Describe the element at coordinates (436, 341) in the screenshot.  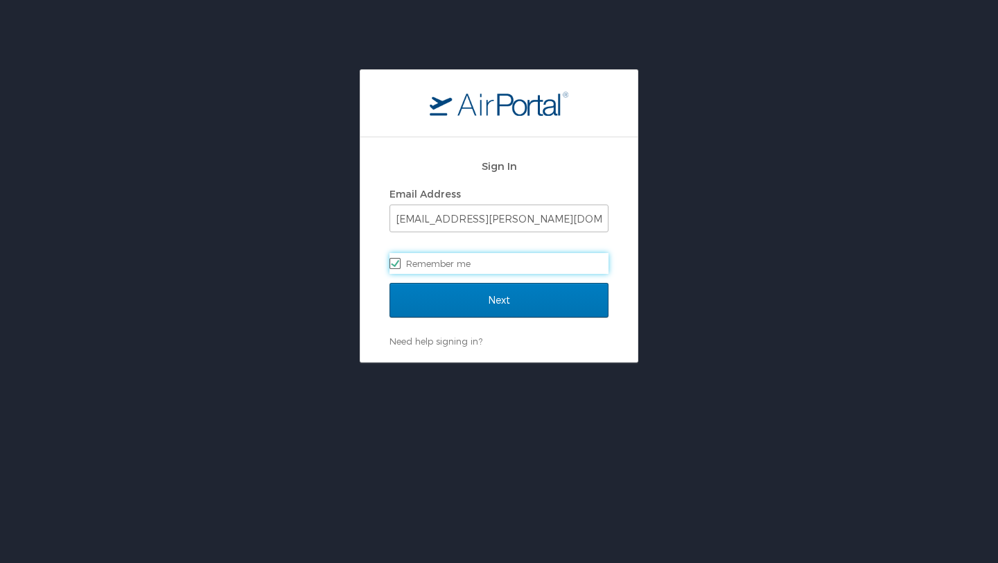
I see `a: Need help signing in?` at that location.